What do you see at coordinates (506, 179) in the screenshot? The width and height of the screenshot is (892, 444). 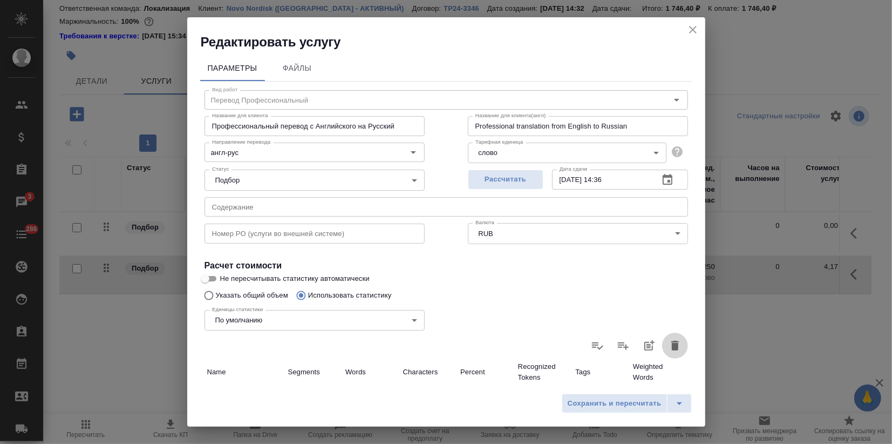 I see `button: Рассчитать` at bounding box center [506, 179].